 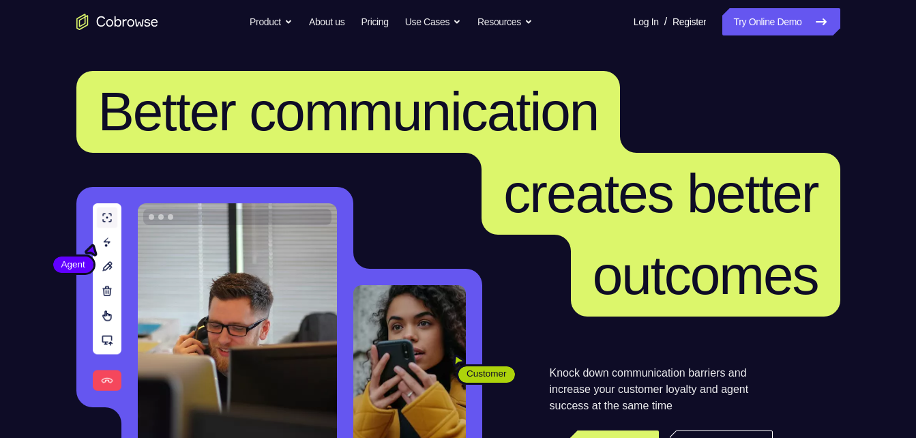 I want to click on span: Better communication, so click(x=348, y=111).